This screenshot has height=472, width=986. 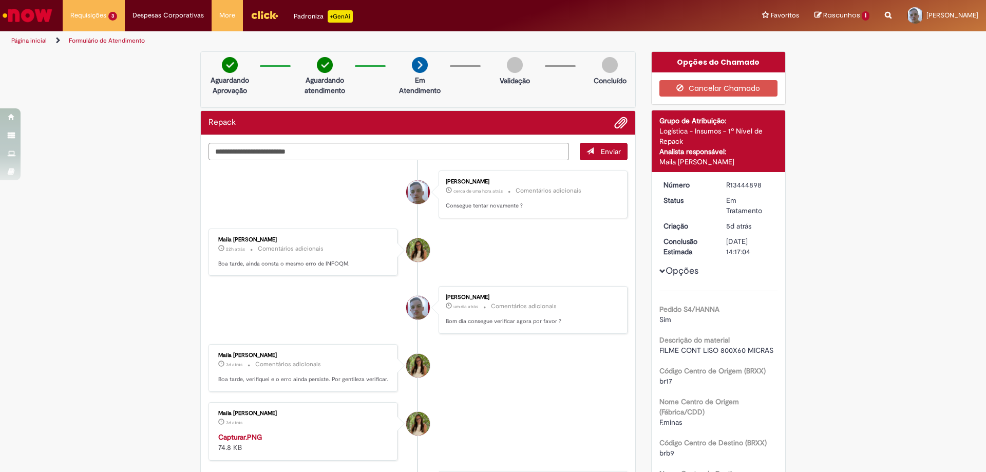 I want to click on textarea: Digite sua mensagem aqui..., so click(x=389, y=151).